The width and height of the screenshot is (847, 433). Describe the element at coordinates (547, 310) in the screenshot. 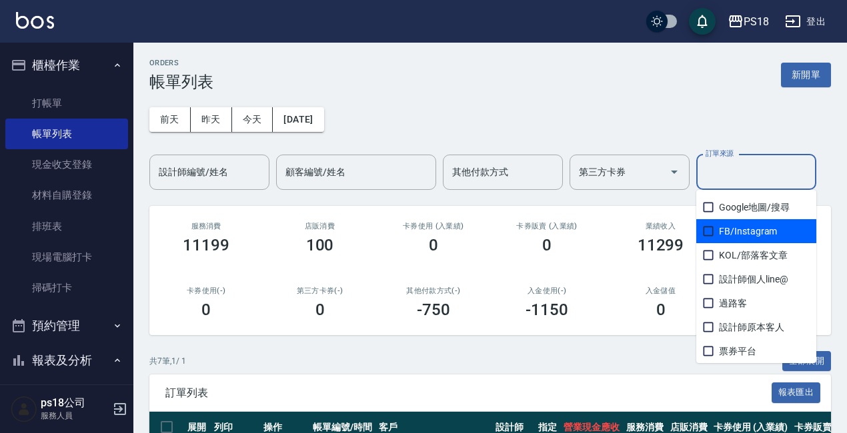

I see `h3: -1150` at that location.